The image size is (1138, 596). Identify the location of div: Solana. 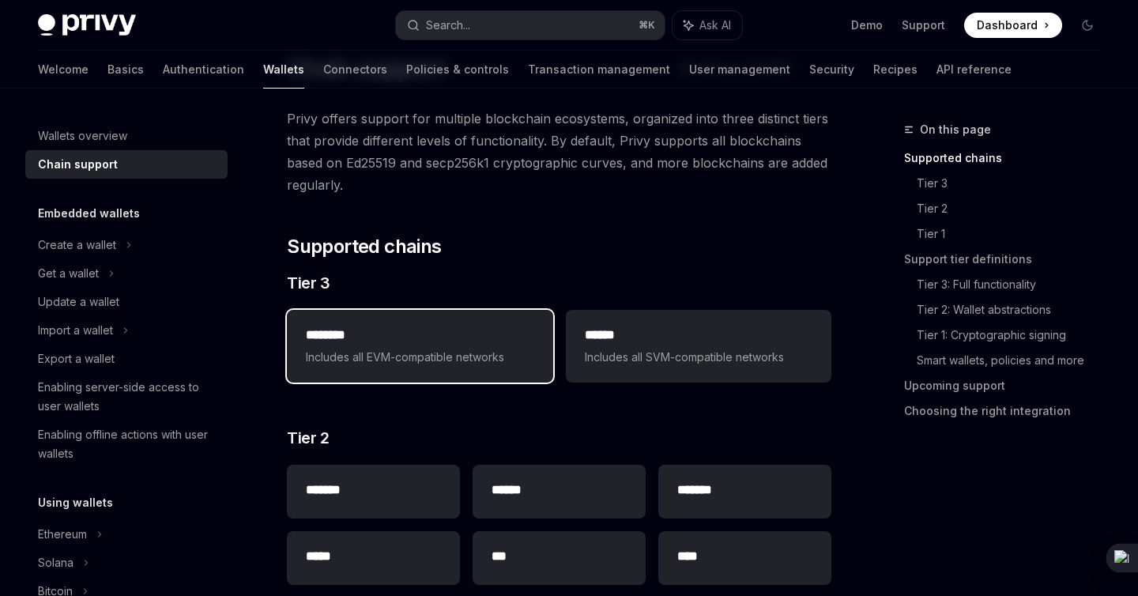
(55, 563).